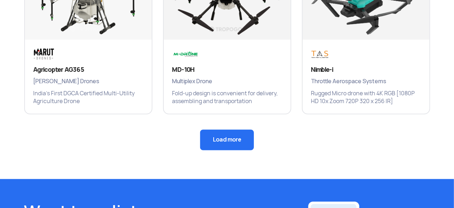 This screenshot has width=454, height=208. What do you see at coordinates (88, 70) in the screenshot?
I see `h3: Agricopter AG365` at bounding box center [88, 70].